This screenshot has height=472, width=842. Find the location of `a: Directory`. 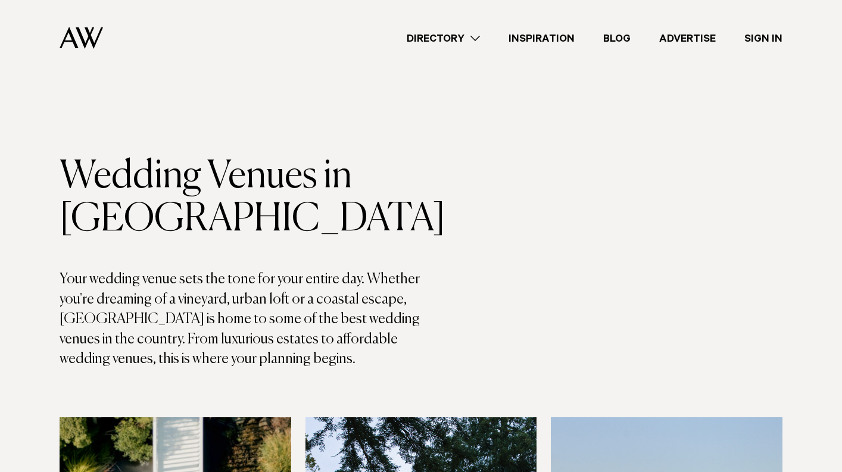

a: Directory is located at coordinates (443, 38).